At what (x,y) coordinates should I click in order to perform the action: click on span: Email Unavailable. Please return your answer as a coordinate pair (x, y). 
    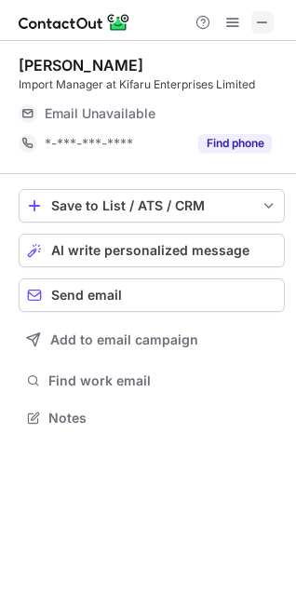
    Looking at the image, I should click on (100, 114).